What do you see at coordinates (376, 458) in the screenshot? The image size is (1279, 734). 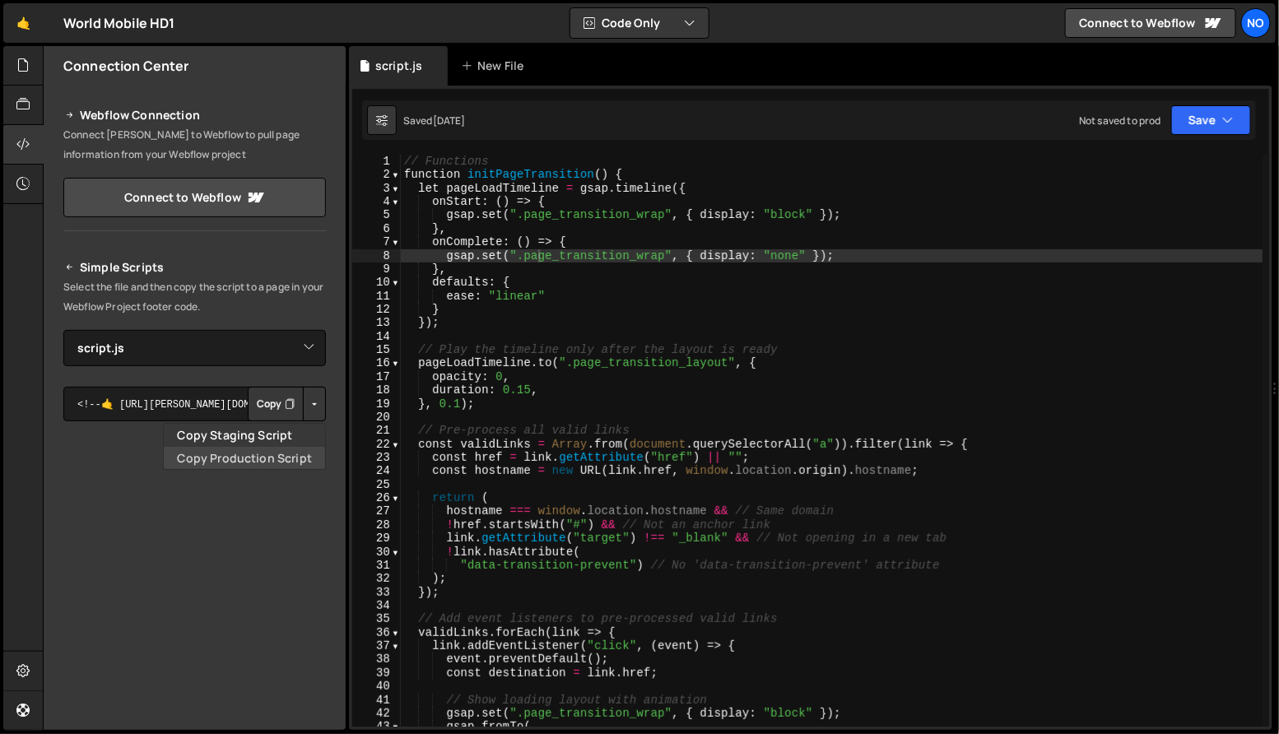 I see `div: 23` at bounding box center [376, 458].